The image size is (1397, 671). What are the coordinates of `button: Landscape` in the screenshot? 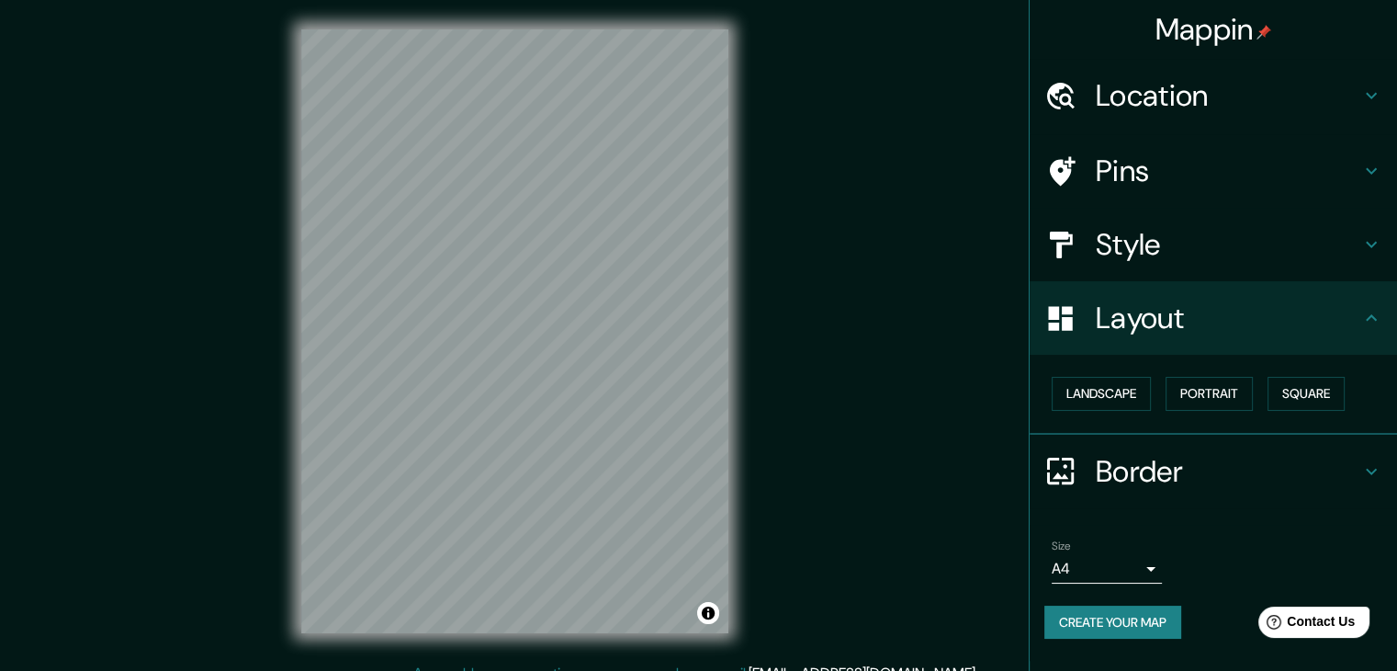 It's located at (1102, 393).